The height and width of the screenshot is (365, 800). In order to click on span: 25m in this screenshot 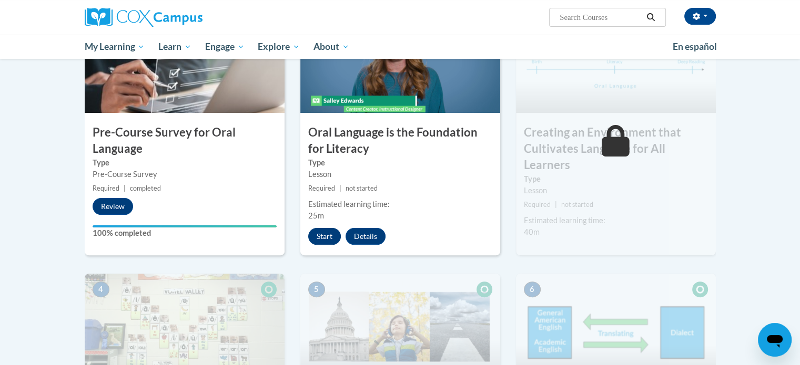, I will do `click(316, 216)`.